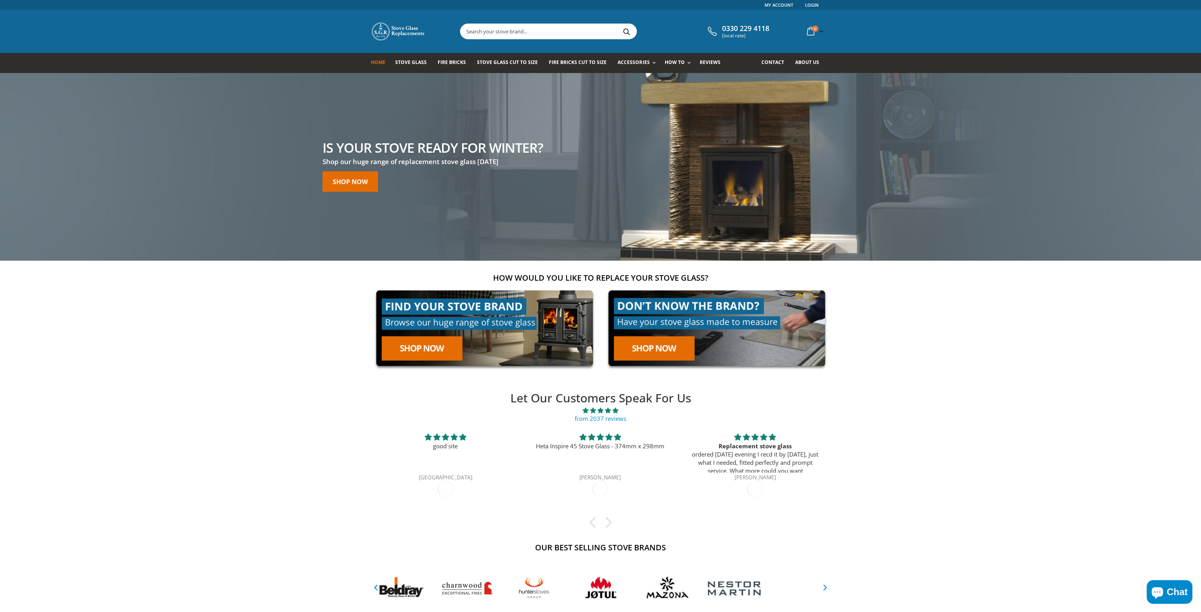 This screenshot has width=1201, height=612. I want to click on img: find-your-brand-cta_9b334d5d-5c94-48ed-825f-d7972bbdebd0.jpg, so click(484, 328).